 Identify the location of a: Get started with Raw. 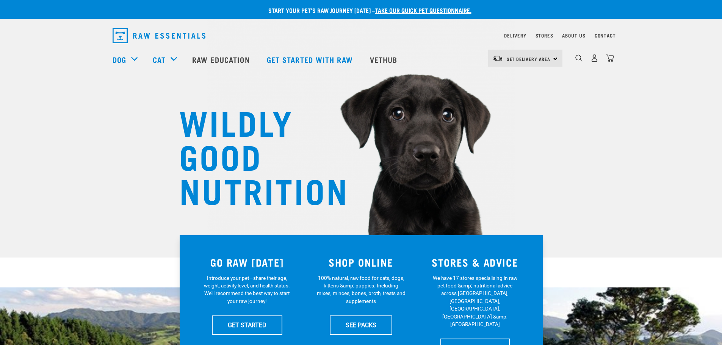
(311, 60).